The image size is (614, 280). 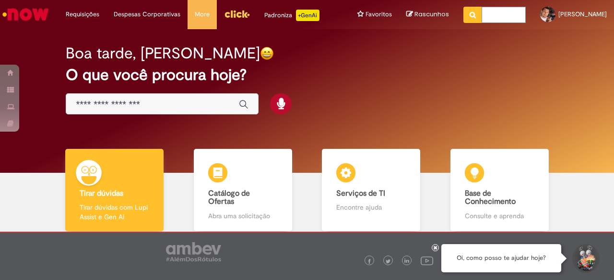 I want to click on div: Padroniza, so click(x=291, y=15).